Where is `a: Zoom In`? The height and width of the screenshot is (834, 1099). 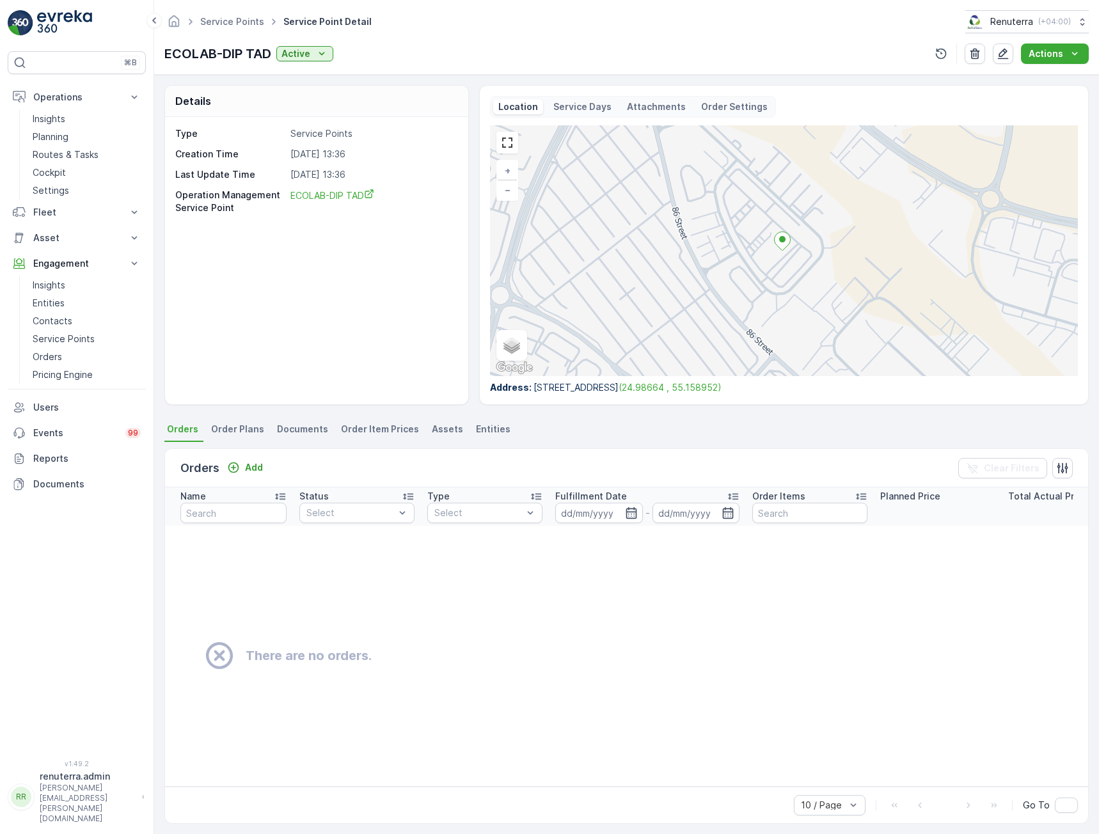 a: Zoom In is located at coordinates (507, 171).